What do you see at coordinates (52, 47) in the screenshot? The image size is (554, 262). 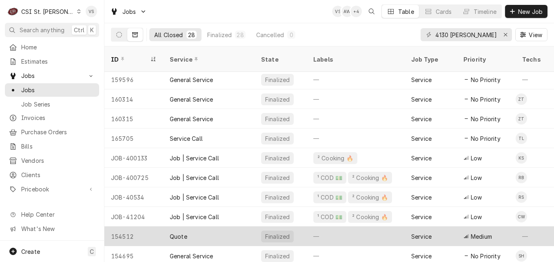 I see `a: Home` at bounding box center [52, 47].